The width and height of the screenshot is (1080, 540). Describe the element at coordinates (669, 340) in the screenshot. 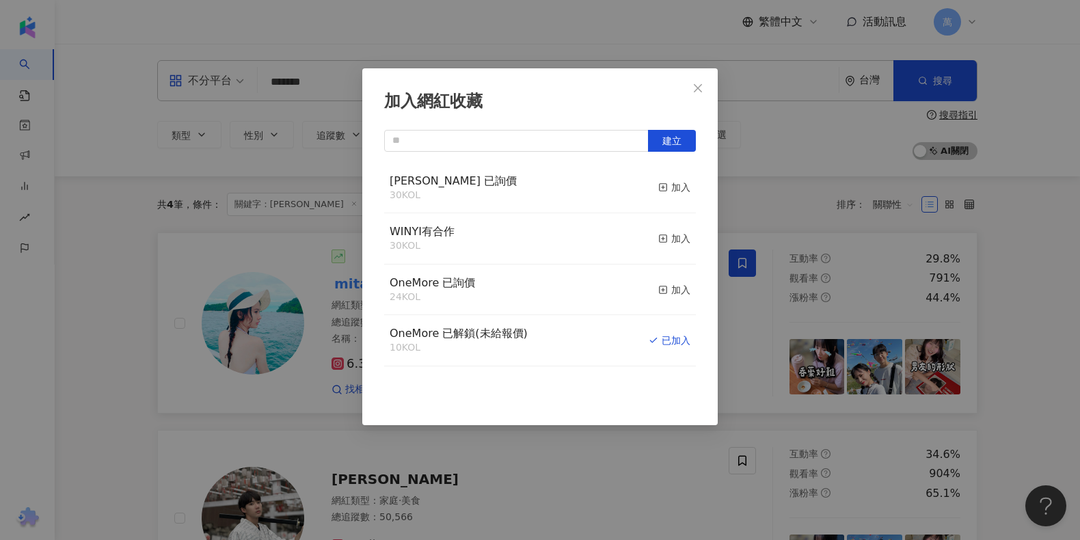

I see `div: 已加入` at that location.